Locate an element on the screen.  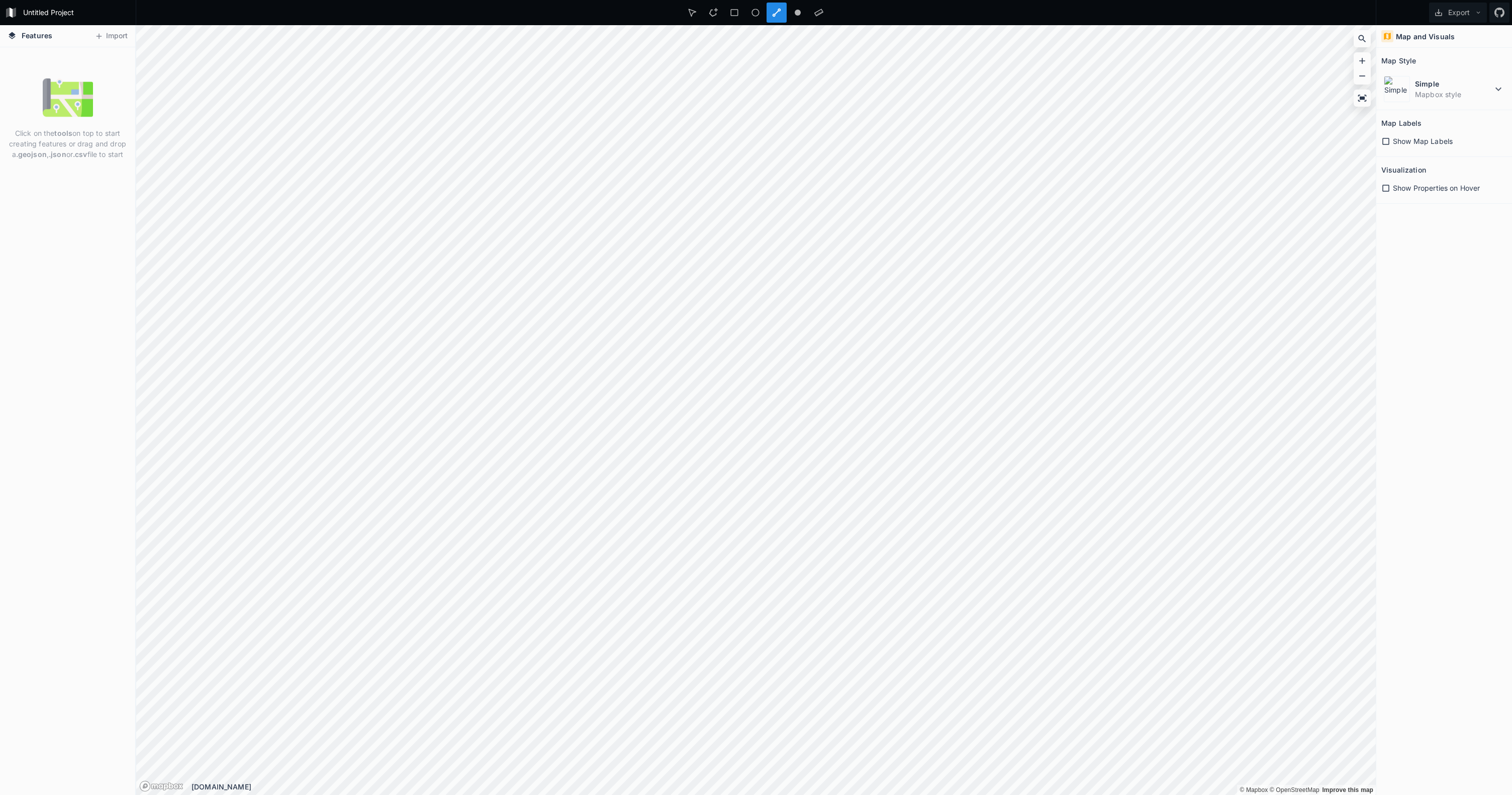
button: Import is located at coordinates (111, 36).